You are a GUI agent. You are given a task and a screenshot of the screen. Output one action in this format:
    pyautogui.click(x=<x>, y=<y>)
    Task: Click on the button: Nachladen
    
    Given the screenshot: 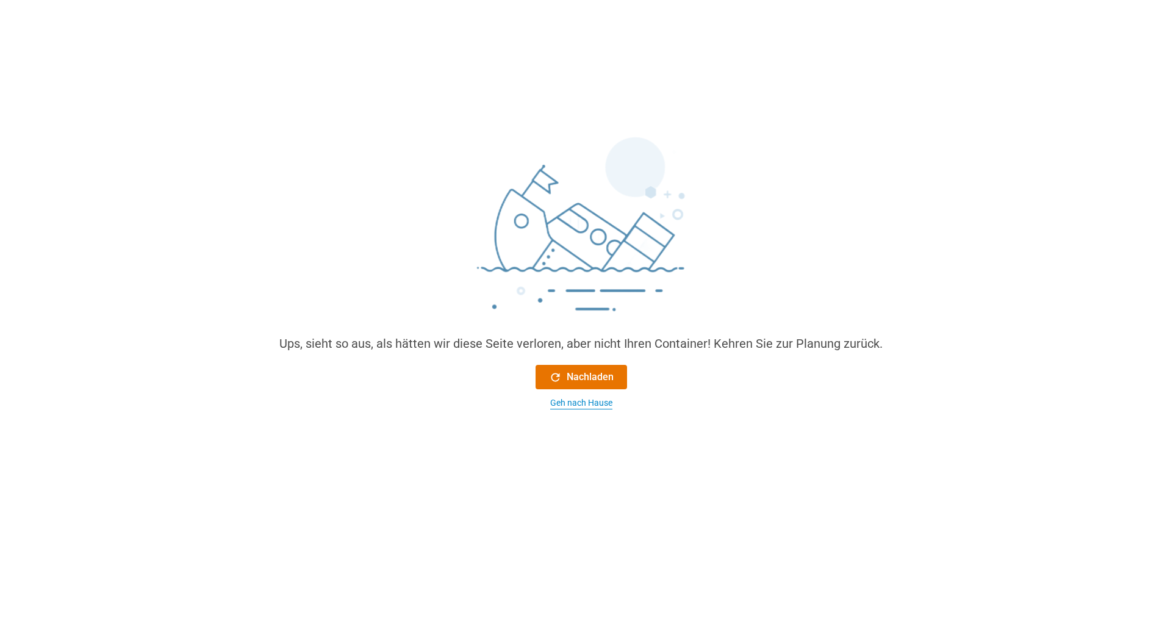 What is the action you would take?
    pyautogui.click(x=581, y=377)
    